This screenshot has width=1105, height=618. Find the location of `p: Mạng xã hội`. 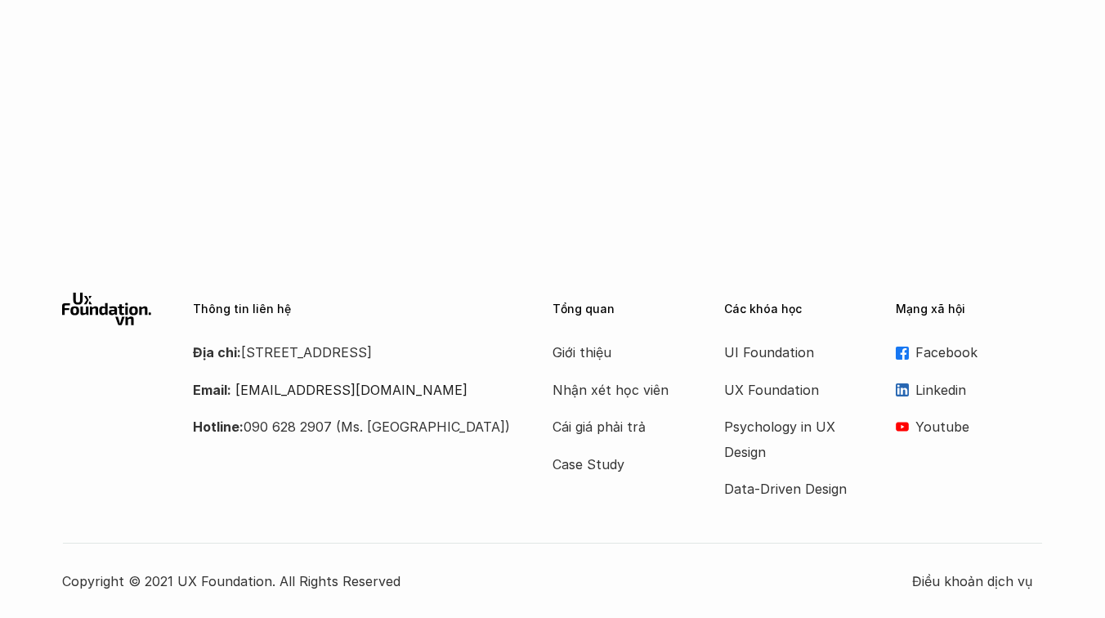

p: Mạng xã hội is located at coordinates (969, 309).